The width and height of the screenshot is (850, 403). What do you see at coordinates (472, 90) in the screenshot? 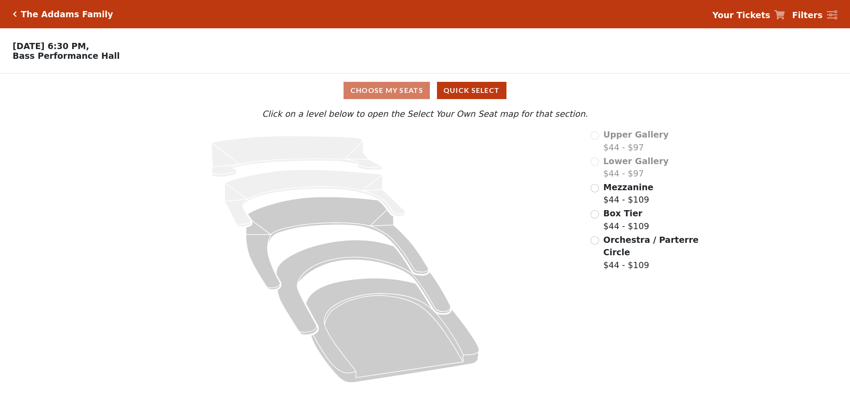
I see `button: Quick Select` at bounding box center [472, 90].